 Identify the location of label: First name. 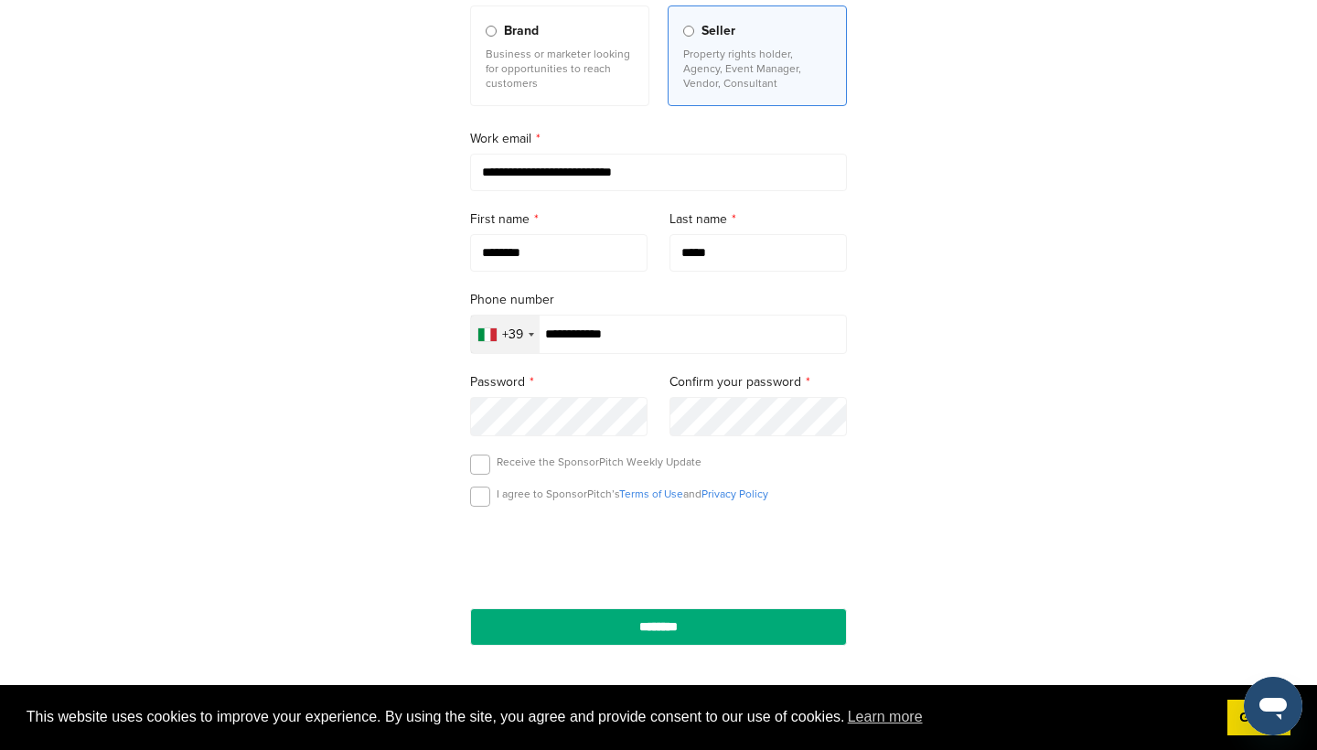
(559, 219).